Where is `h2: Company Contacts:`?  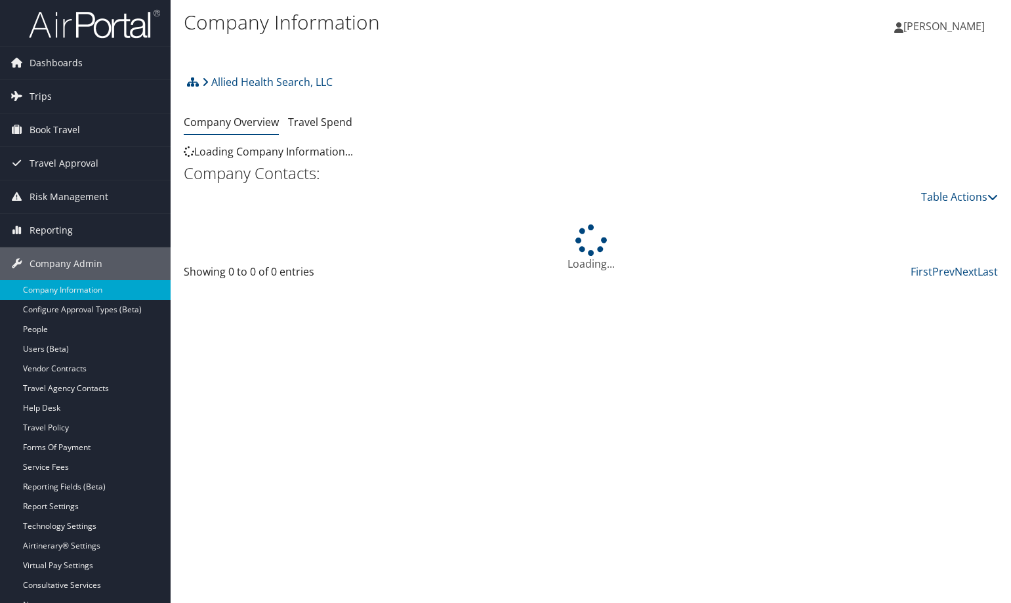 h2: Company Contacts: is located at coordinates (591, 173).